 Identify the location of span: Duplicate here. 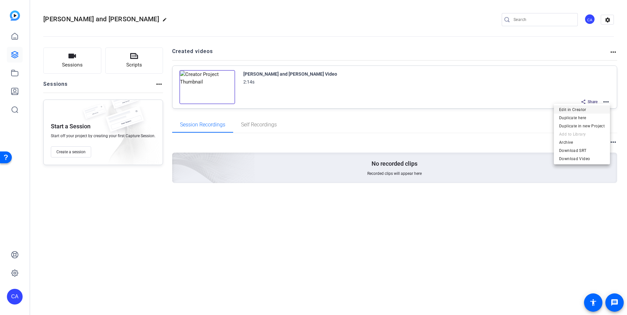
(581, 118).